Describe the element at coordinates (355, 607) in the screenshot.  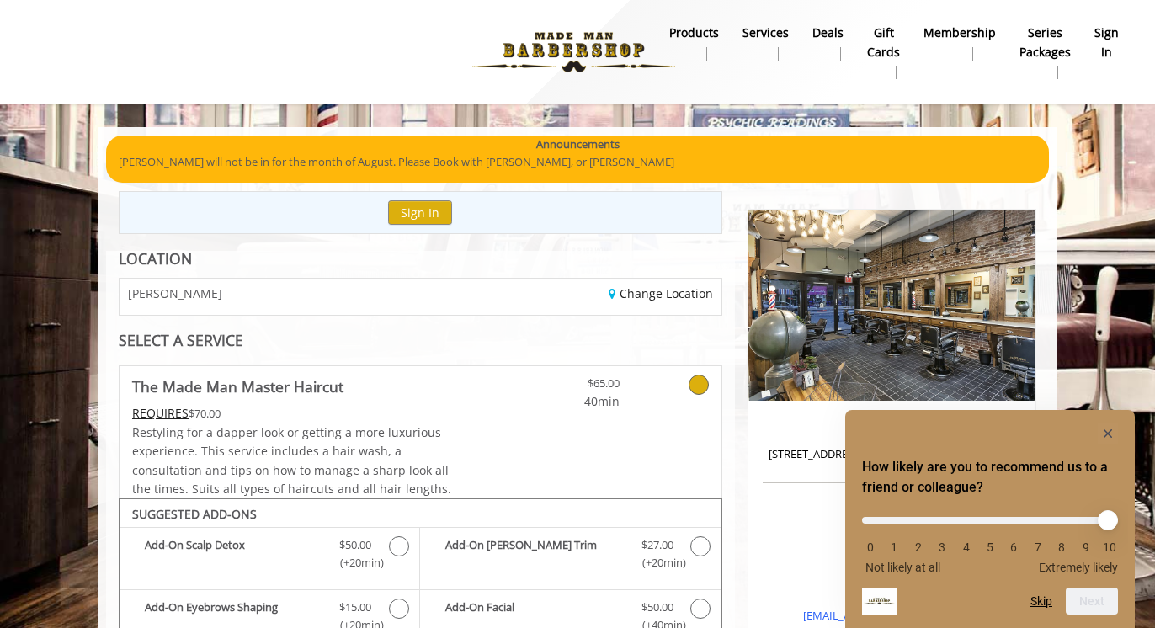
I see `span: $15.00` at that location.